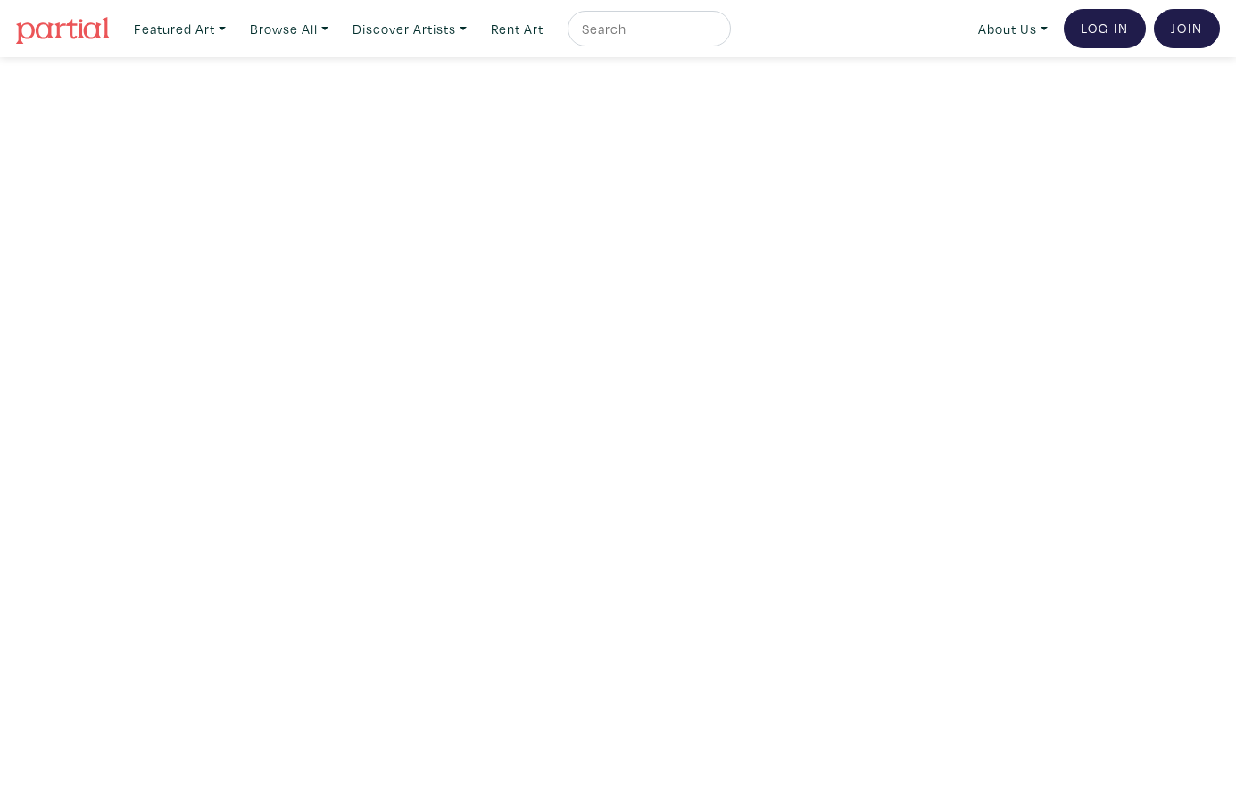 Image resolution: width=1236 pixels, height=794 pixels. Describe the element at coordinates (1187, 29) in the screenshot. I see `a: Join` at that location.